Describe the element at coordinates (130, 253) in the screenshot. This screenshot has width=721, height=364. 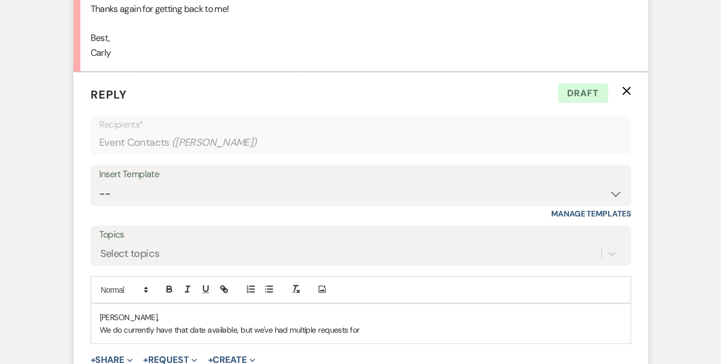
I see `div: Select topics` at that location.